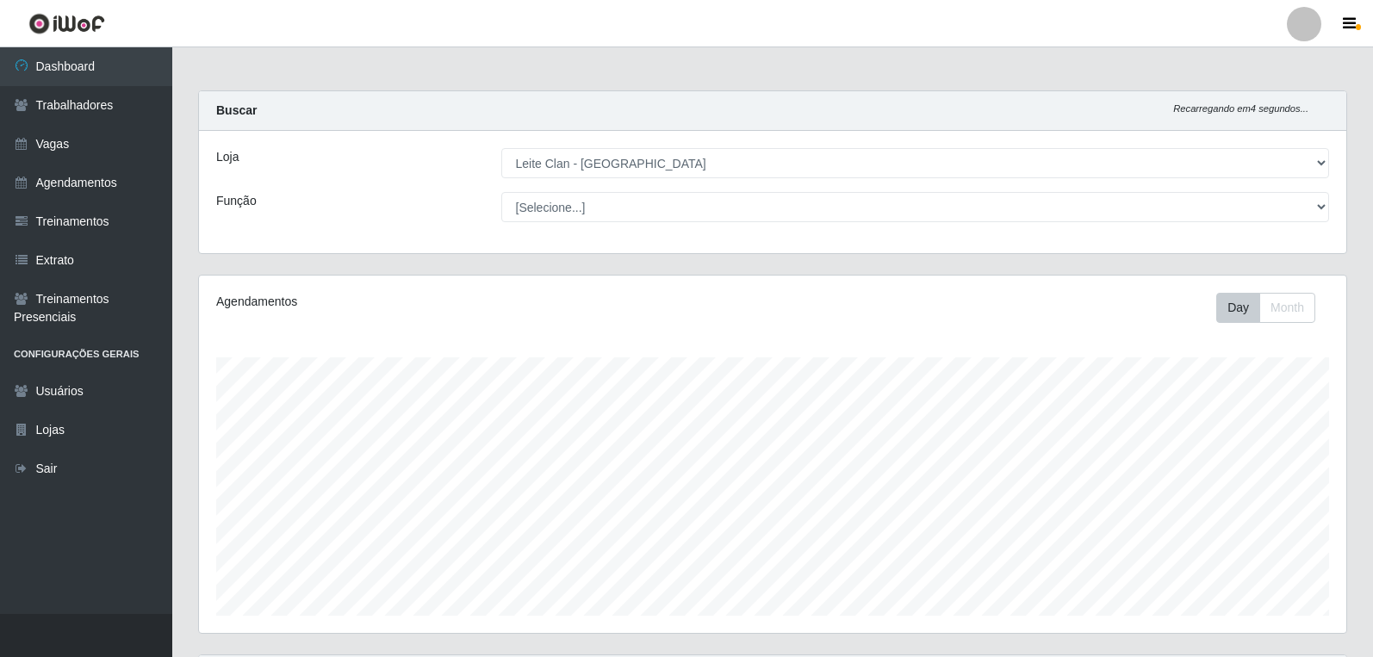  What do you see at coordinates (1272, 307) in the screenshot?
I see `div: Toolbar with button groups` at bounding box center [1272, 307].